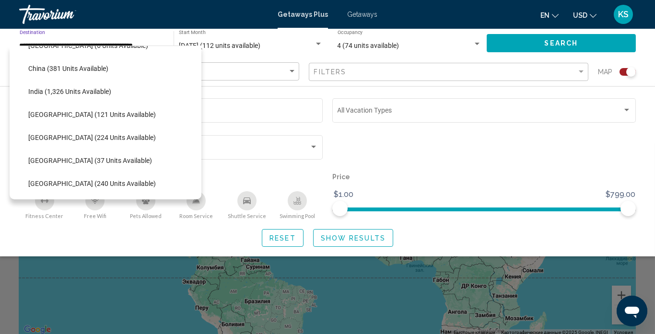 The height and width of the screenshot is (334, 655). What do you see at coordinates (550, 15) in the screenshot?
I see `button: Change language` at bounding box center [550, 15].